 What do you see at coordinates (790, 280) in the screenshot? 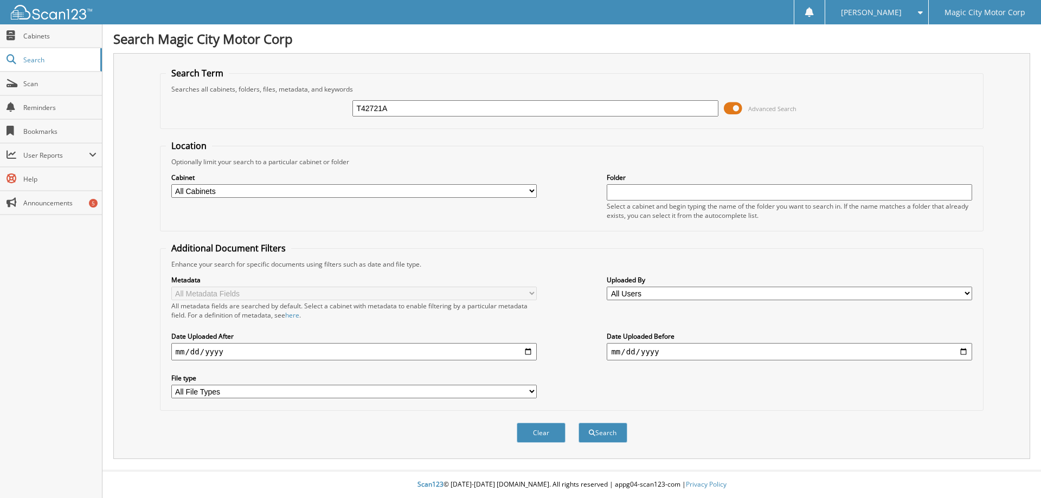
I see `label: Uploaded By` at bounding box center [790, 280].